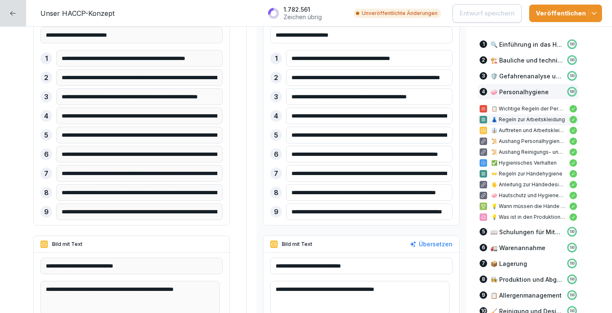  Describe the element at coordinates (529, 120) in the screenshot. I see `p: 👗 Regeln zur Arbeitskleidung` at that location.